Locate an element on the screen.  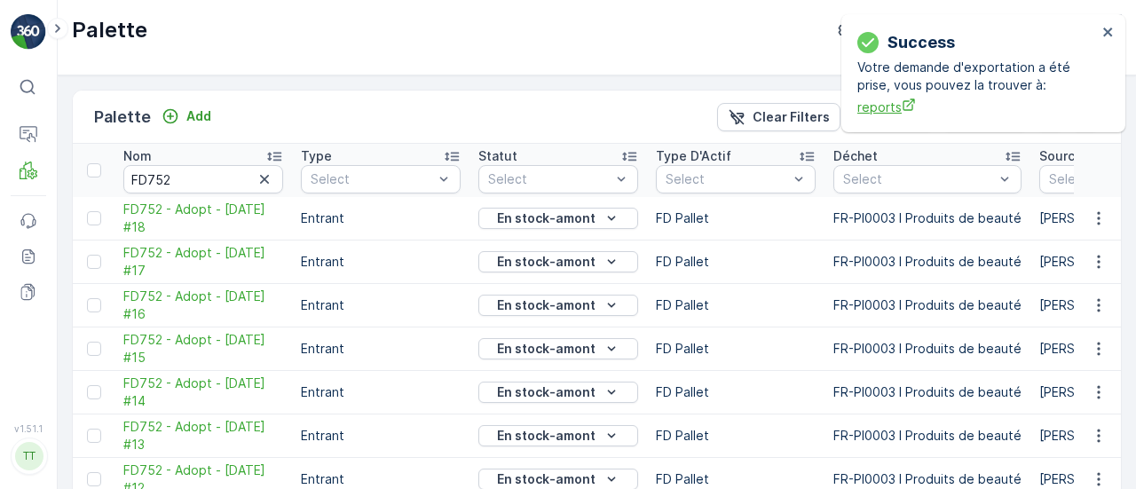
a: FD752 - Adopt - 26.09.2025 #16 is located at coordinates (203, 305).